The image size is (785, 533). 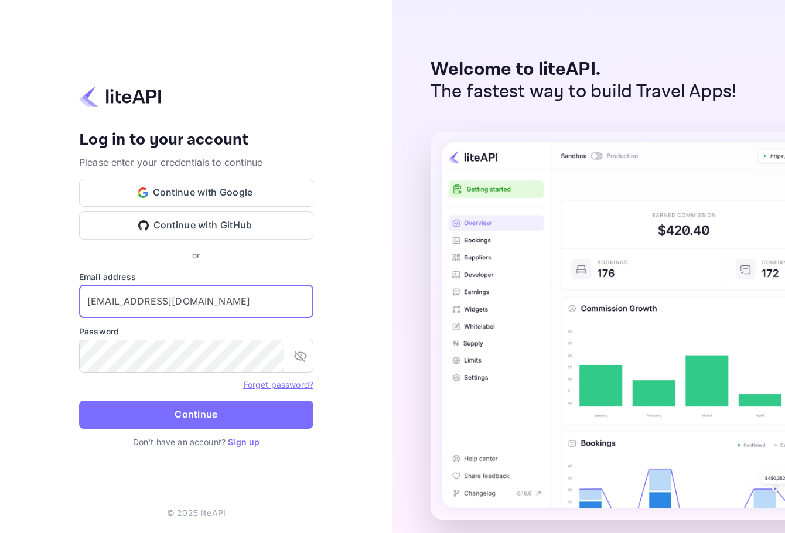 I want to click on button: toggle password visibility, so click(x=301, y=356).